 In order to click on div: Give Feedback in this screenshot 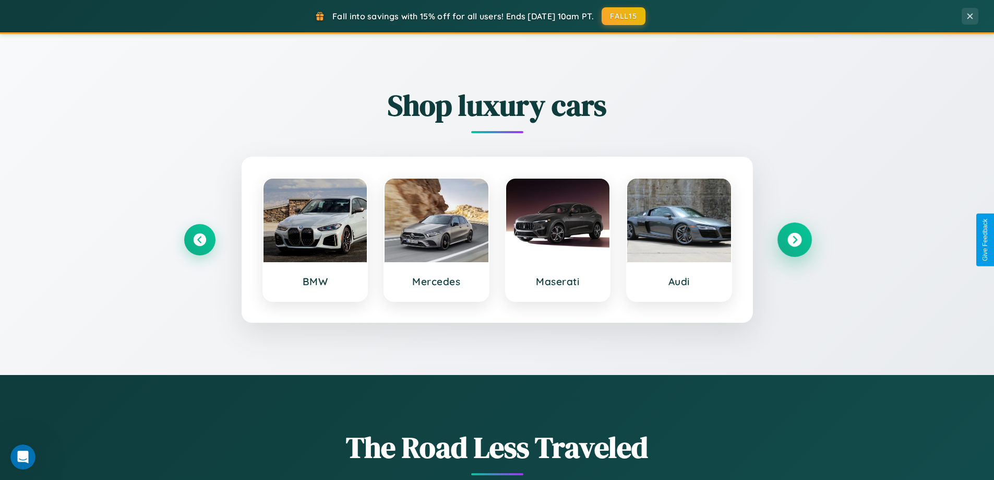, I will do `click(985, 240)`.